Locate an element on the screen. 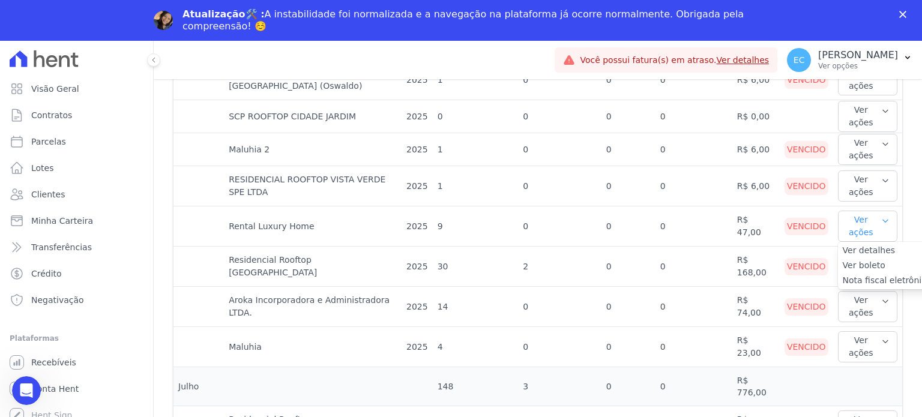 The image size is (922, 417). div: A instabilidade foi normalizada e a navegação na plataforma já ocorre normalmente. Obrigada pela ... is located at coordinates (466, 20).